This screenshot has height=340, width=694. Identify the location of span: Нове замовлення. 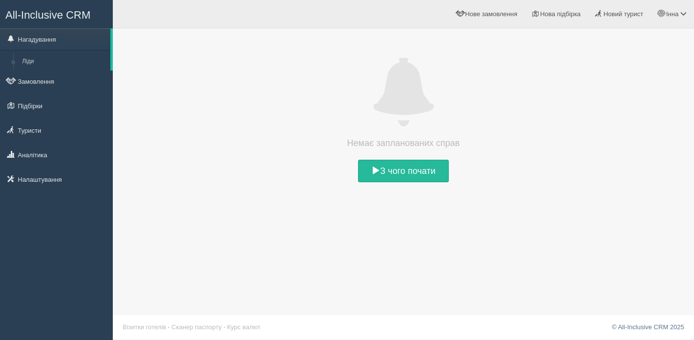
(491, 14).